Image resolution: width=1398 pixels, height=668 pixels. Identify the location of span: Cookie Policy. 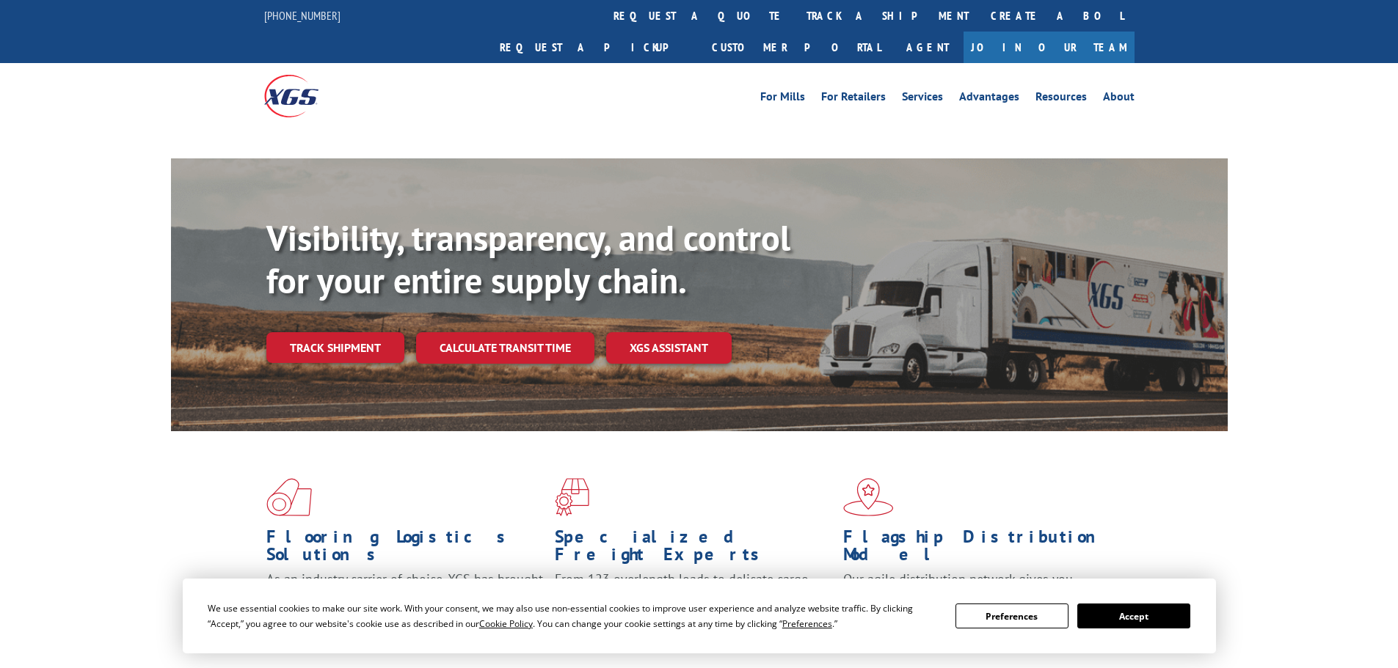
(506, 624).